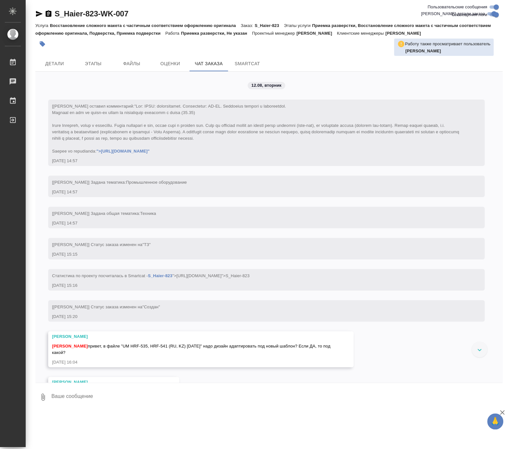 The width and height of the screenshot is (510, 449). I want to click on span: Оповещения-логи, so click(469, 15).